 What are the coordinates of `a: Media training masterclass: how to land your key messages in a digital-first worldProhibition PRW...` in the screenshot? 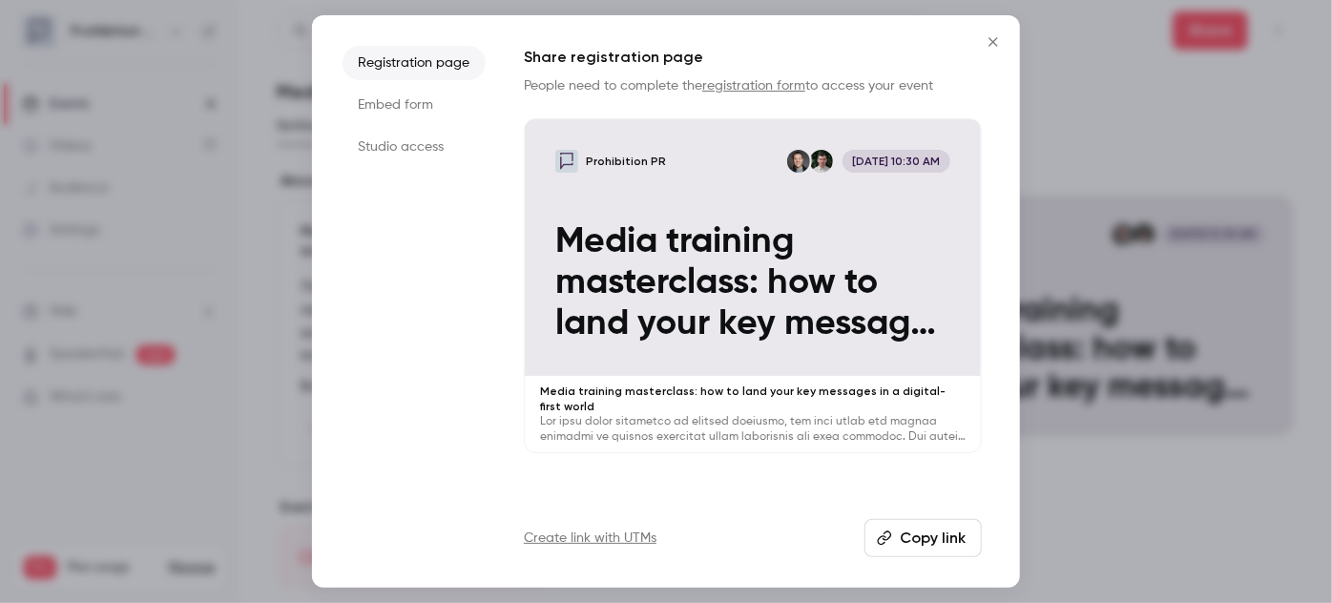 It's located at (753, 285).